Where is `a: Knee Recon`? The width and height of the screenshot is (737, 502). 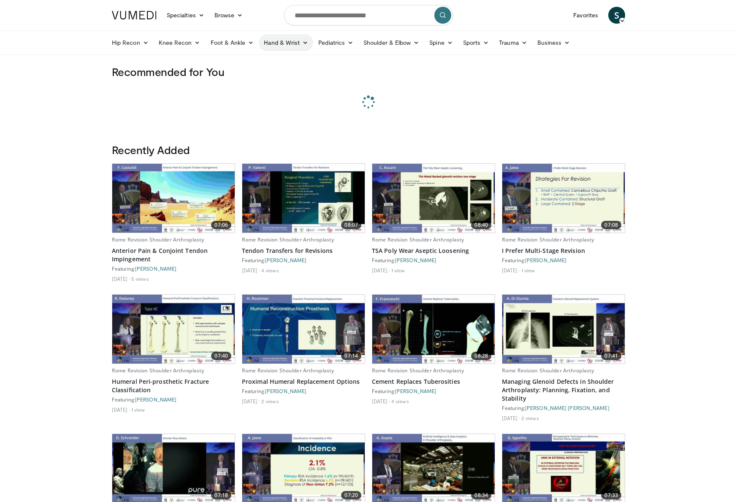 a: Knee Recon is located at coordinates (179, 43).